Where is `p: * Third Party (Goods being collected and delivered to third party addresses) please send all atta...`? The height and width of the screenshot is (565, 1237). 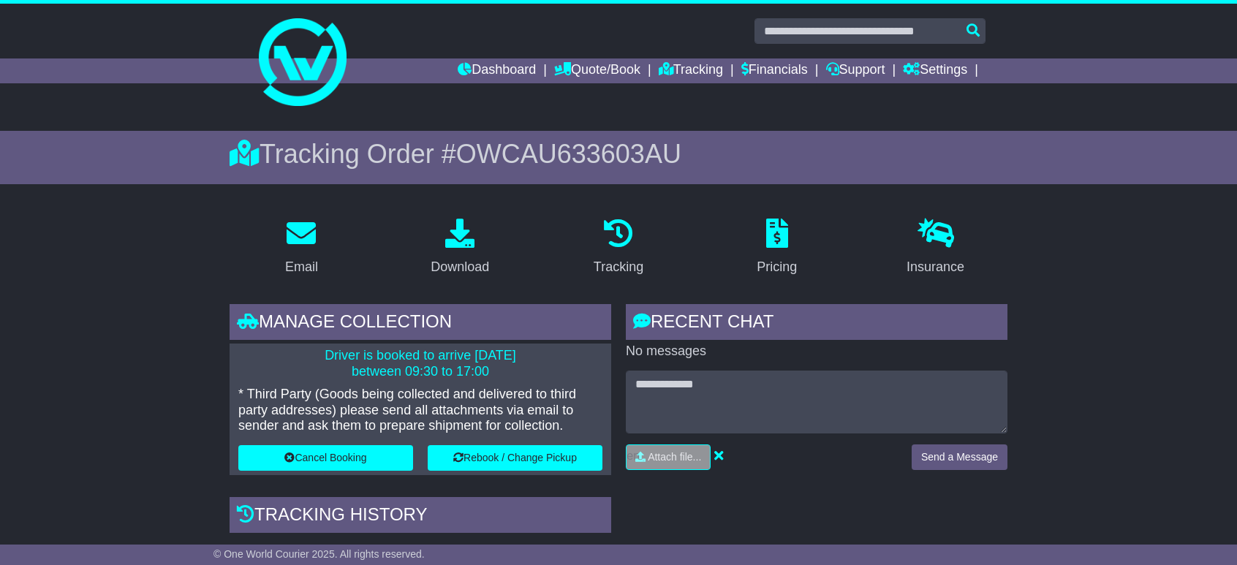
p: * Third Party (Goods being collected and delivered to third party addresses) please send all atta... is located at coordinates (420, 410).